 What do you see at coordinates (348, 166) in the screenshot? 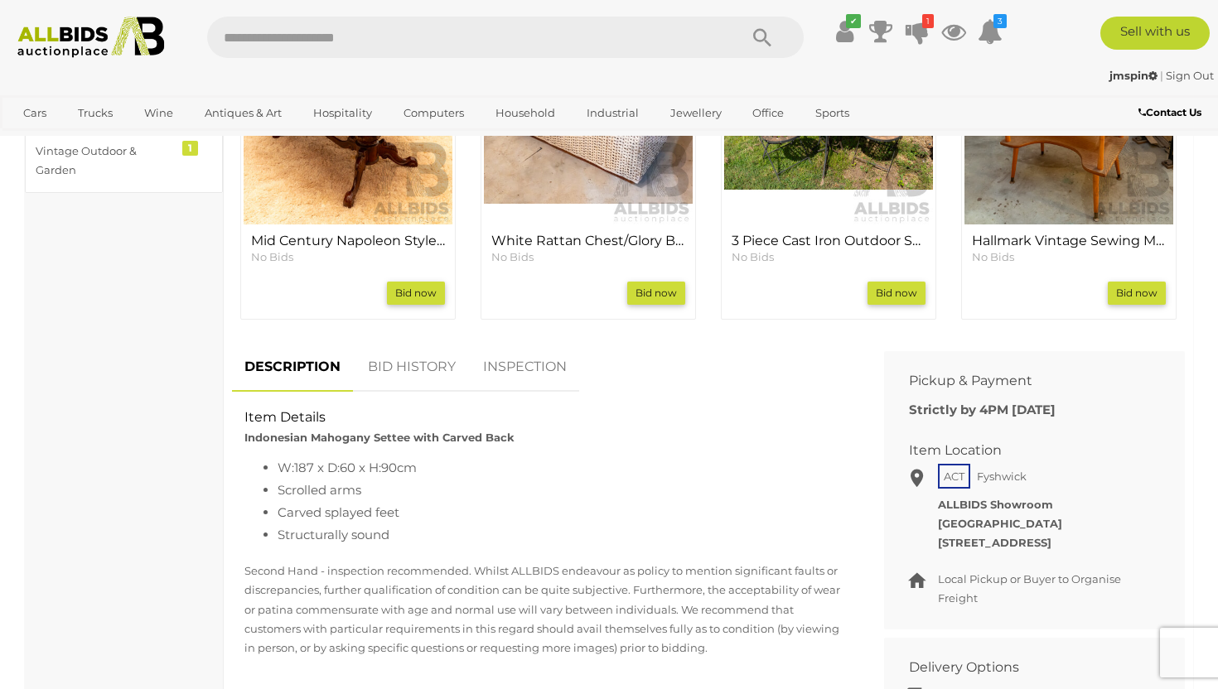
I see `div: Mid Century Napoleon Style Coffee Table` at bounding box center [348, 166].